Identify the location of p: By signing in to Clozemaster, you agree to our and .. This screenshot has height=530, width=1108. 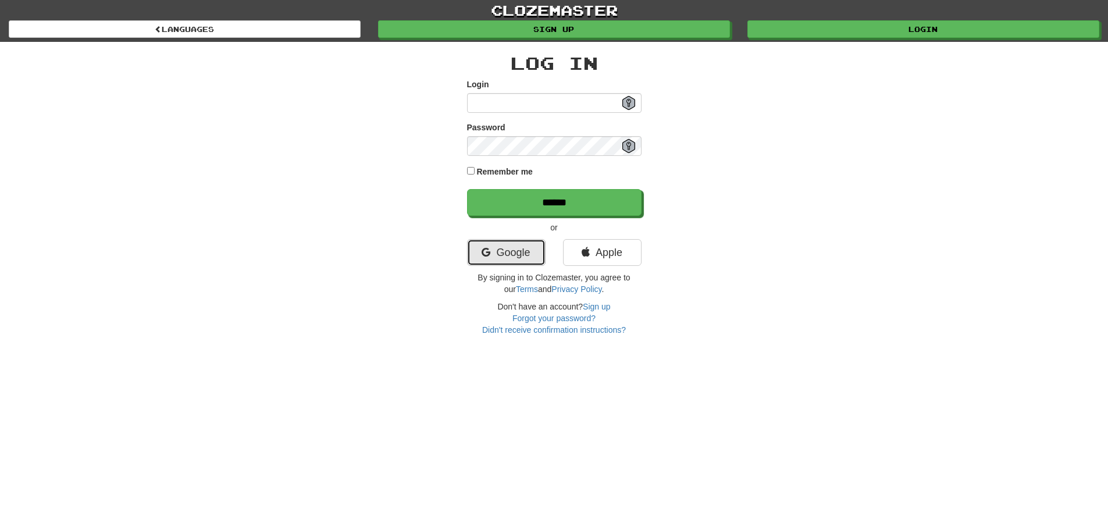
(555, 283).